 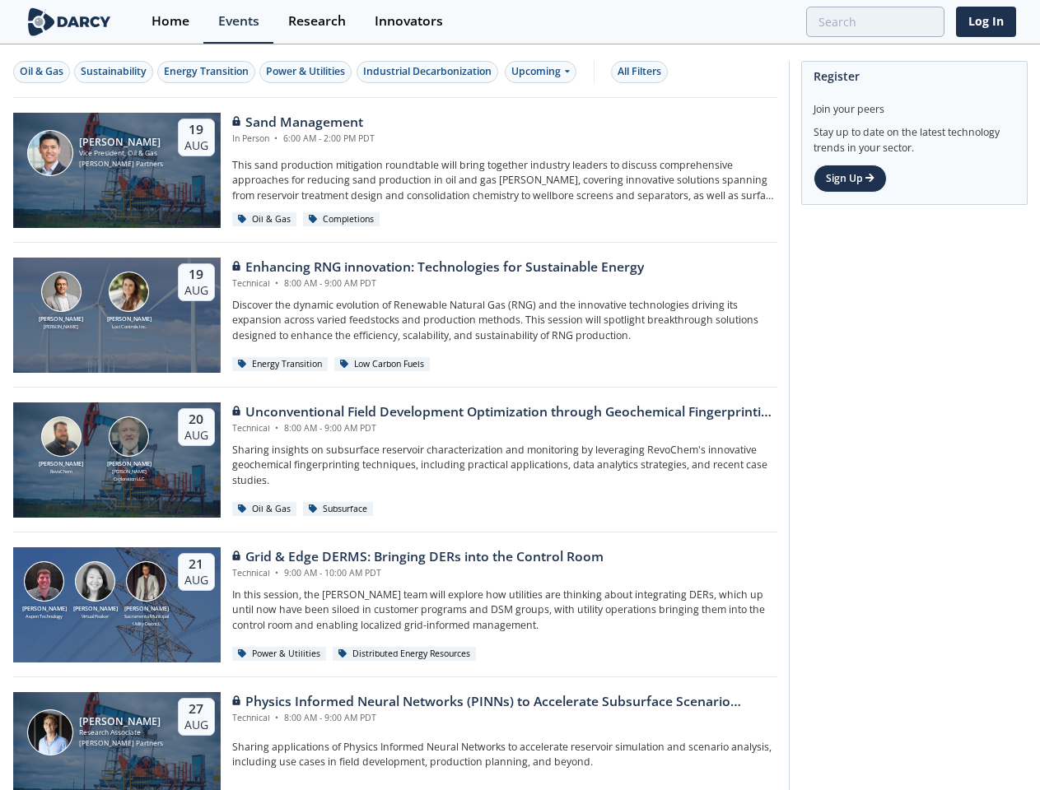 I want to click on div: Grid & Edge DERMS: Bringing DERs into the Control Room, so click(x=417, y=557).